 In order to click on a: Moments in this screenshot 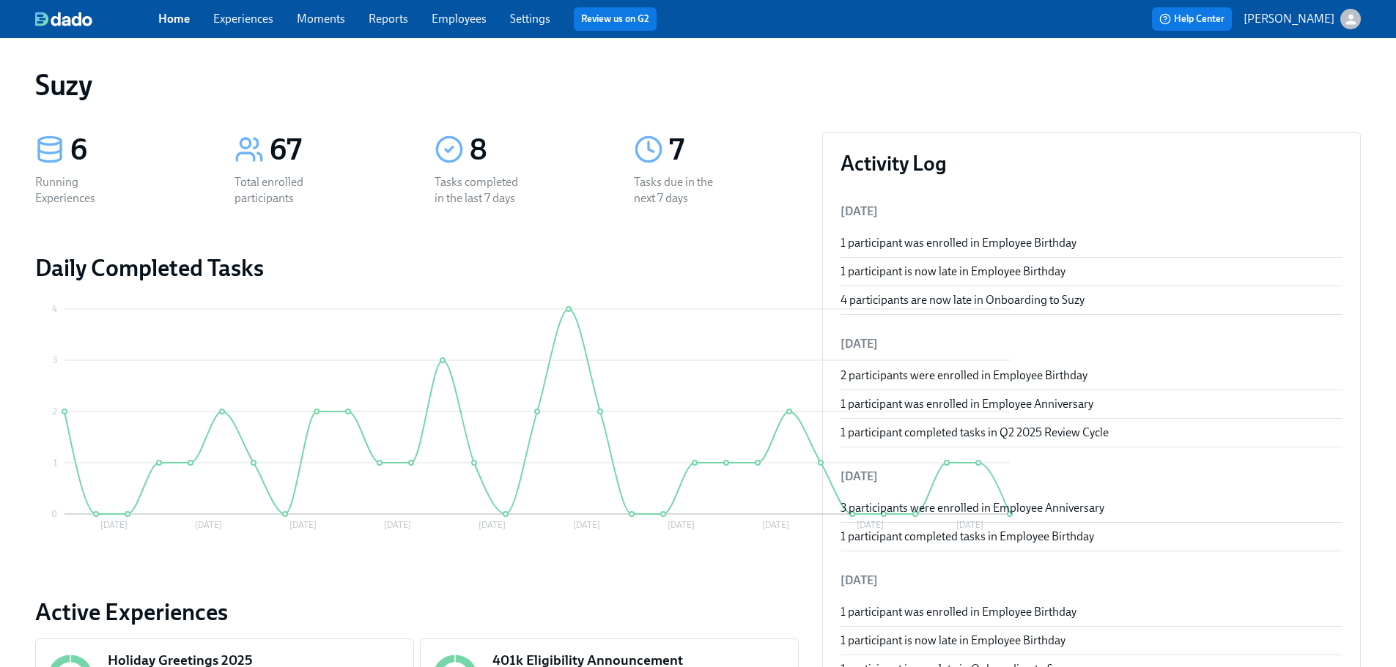, I will do `click(321, 18)`.